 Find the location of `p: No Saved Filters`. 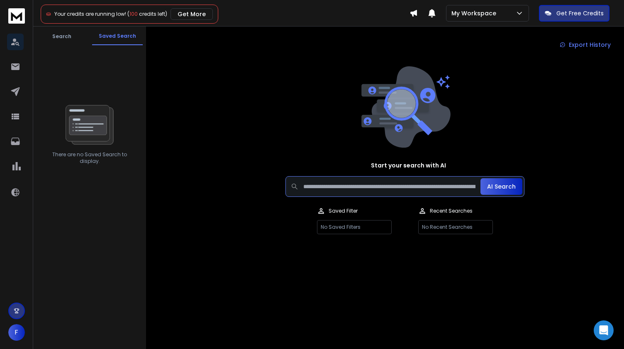

p: No Saved Filters is located at coordinates (354, 227).